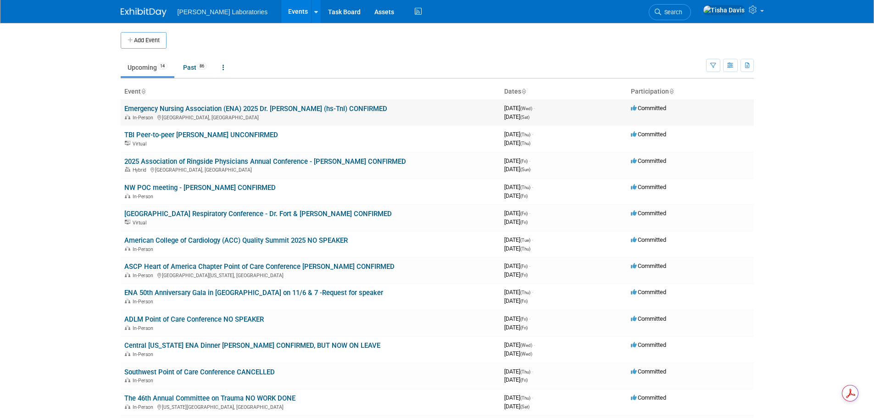 This screenshot has width=874, height=418. I want to click on img: Tisha Davis, so click(724, 10).